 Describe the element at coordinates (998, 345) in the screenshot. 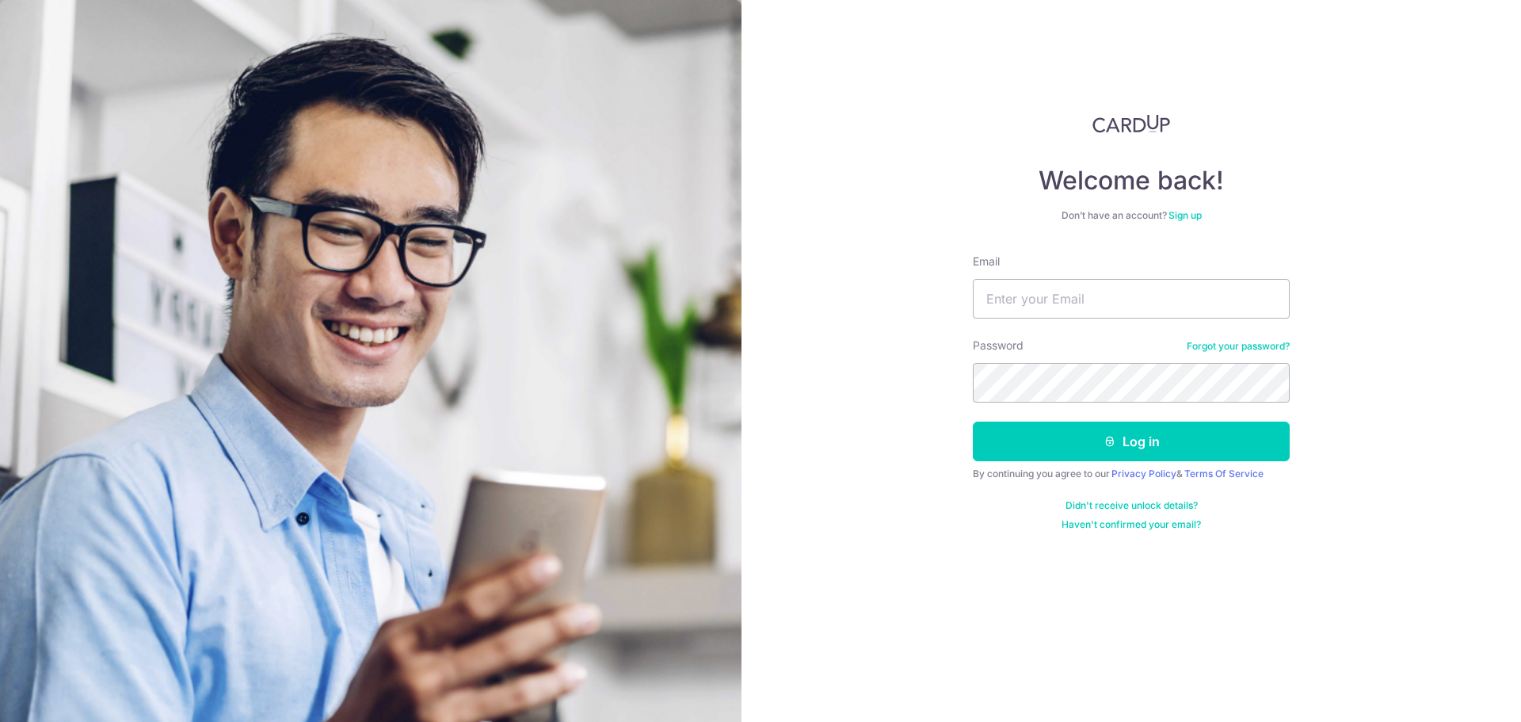

I see `label: Password` at that location.